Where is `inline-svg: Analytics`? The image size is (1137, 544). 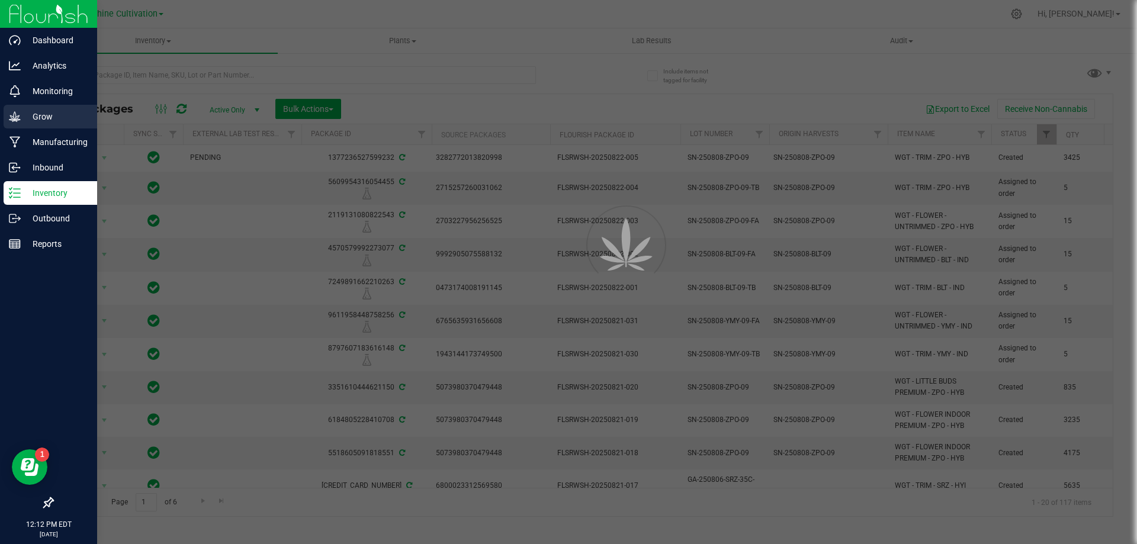 inline-svg: Analytics is located at coordinates (15, 66).